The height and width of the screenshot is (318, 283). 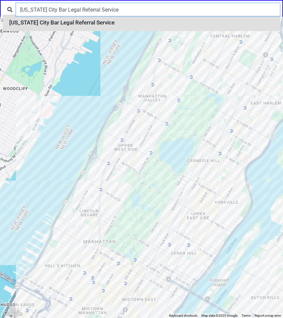 What do you see at coordinates (183, 315) in the screenshot?
I see `button: Keyboard shortcuts` at bounding box center [183, 315].